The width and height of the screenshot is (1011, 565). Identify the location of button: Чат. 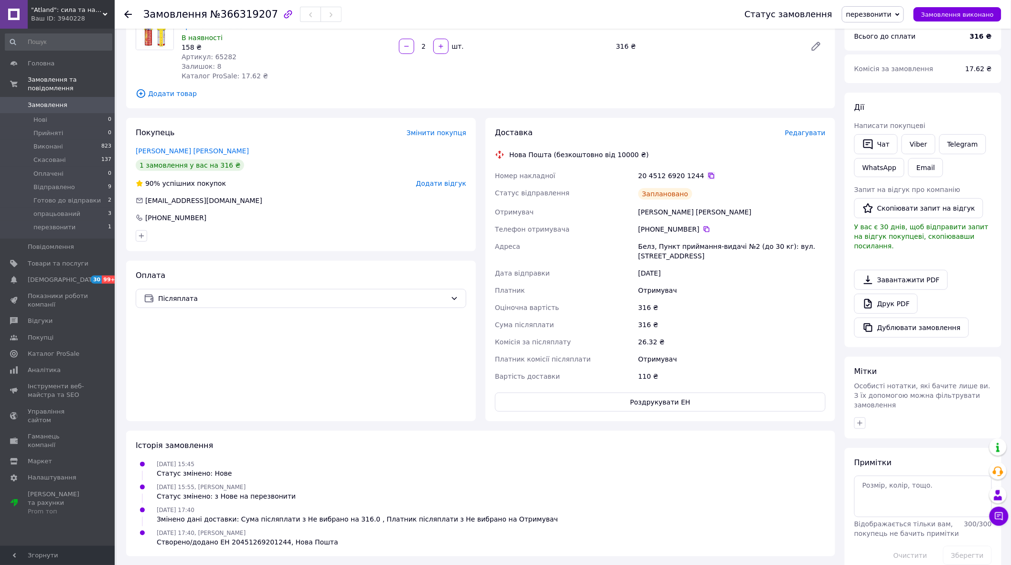
(875, 144).